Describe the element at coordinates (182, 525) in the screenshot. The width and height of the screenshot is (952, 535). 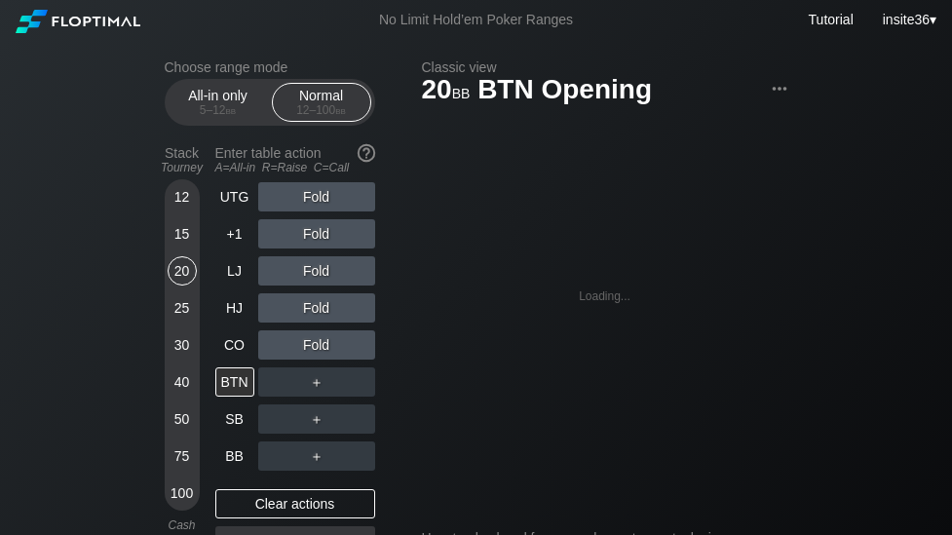
I see `div: Cash` at that location.